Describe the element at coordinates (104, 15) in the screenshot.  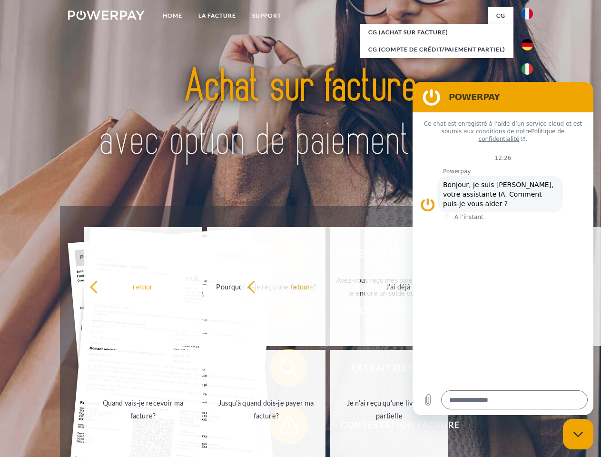
I see `h2: POWERPAY` at that location.